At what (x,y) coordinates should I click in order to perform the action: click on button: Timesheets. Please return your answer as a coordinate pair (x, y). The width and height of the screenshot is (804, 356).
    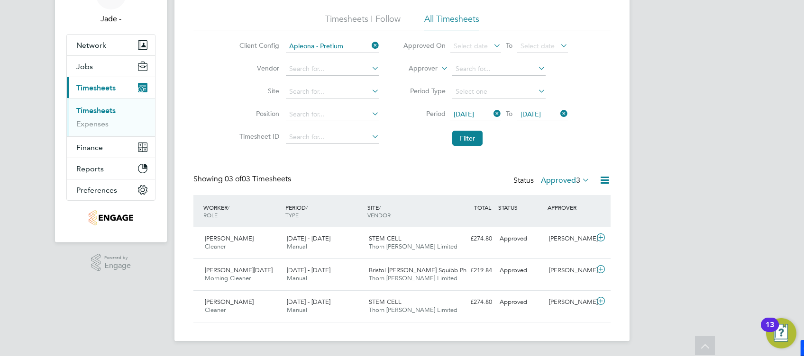
    Looking at the image, I should click on (111, 88).